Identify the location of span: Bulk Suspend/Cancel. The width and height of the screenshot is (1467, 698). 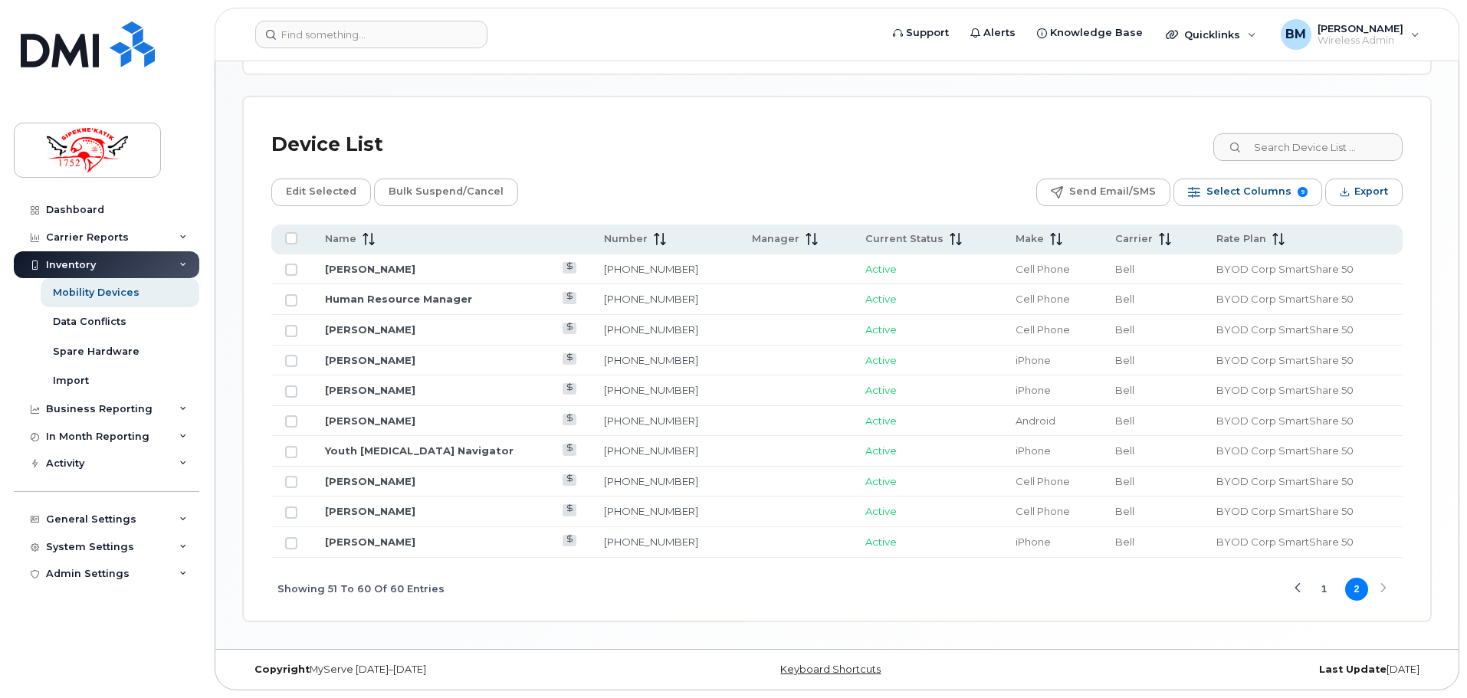
(446, 192).